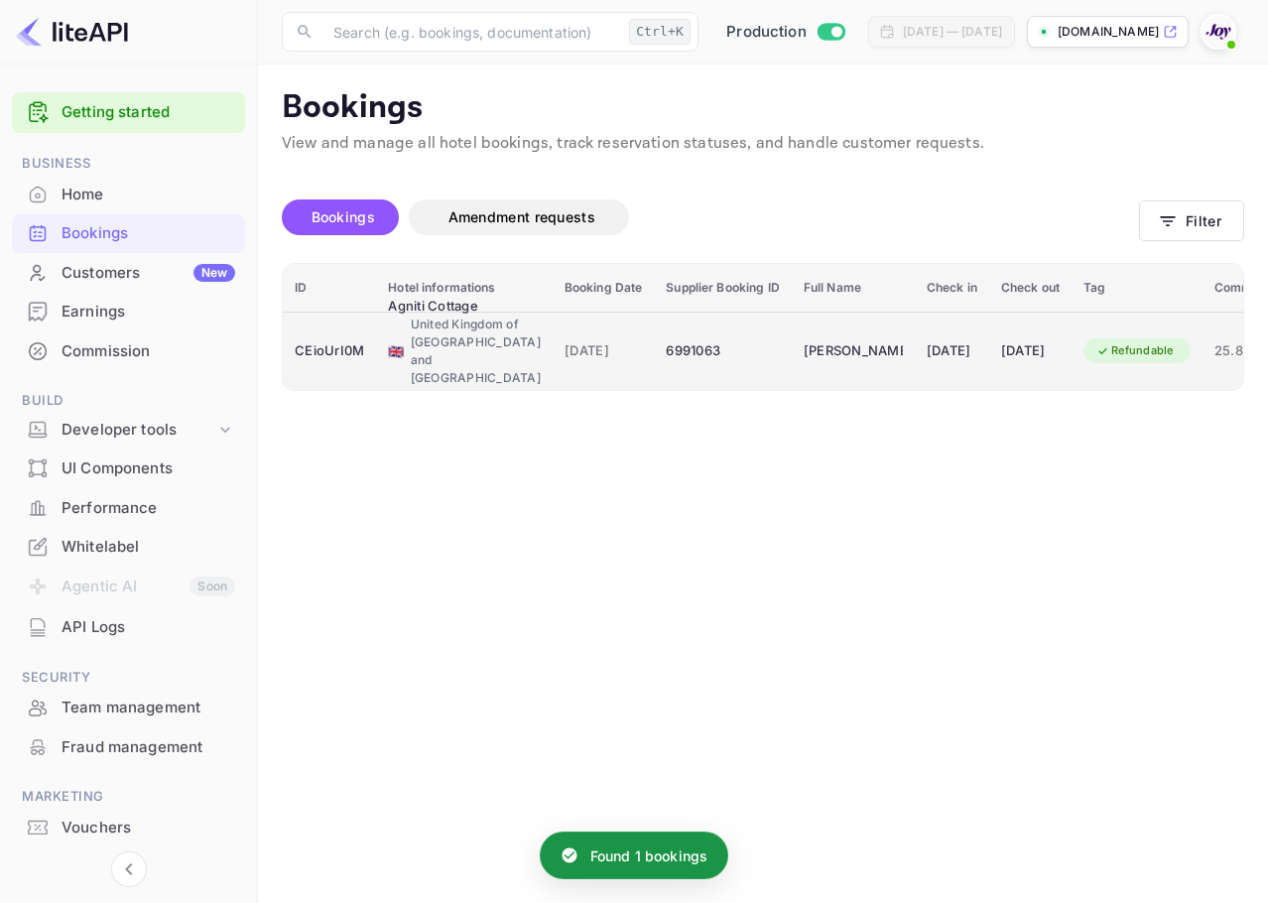 Image resolution: width=1268 pixels, height=903 pixels. What do you see at coordinates (128, 164) in the screenshot?
I see `span: Business` at bounding box center [128, 164].